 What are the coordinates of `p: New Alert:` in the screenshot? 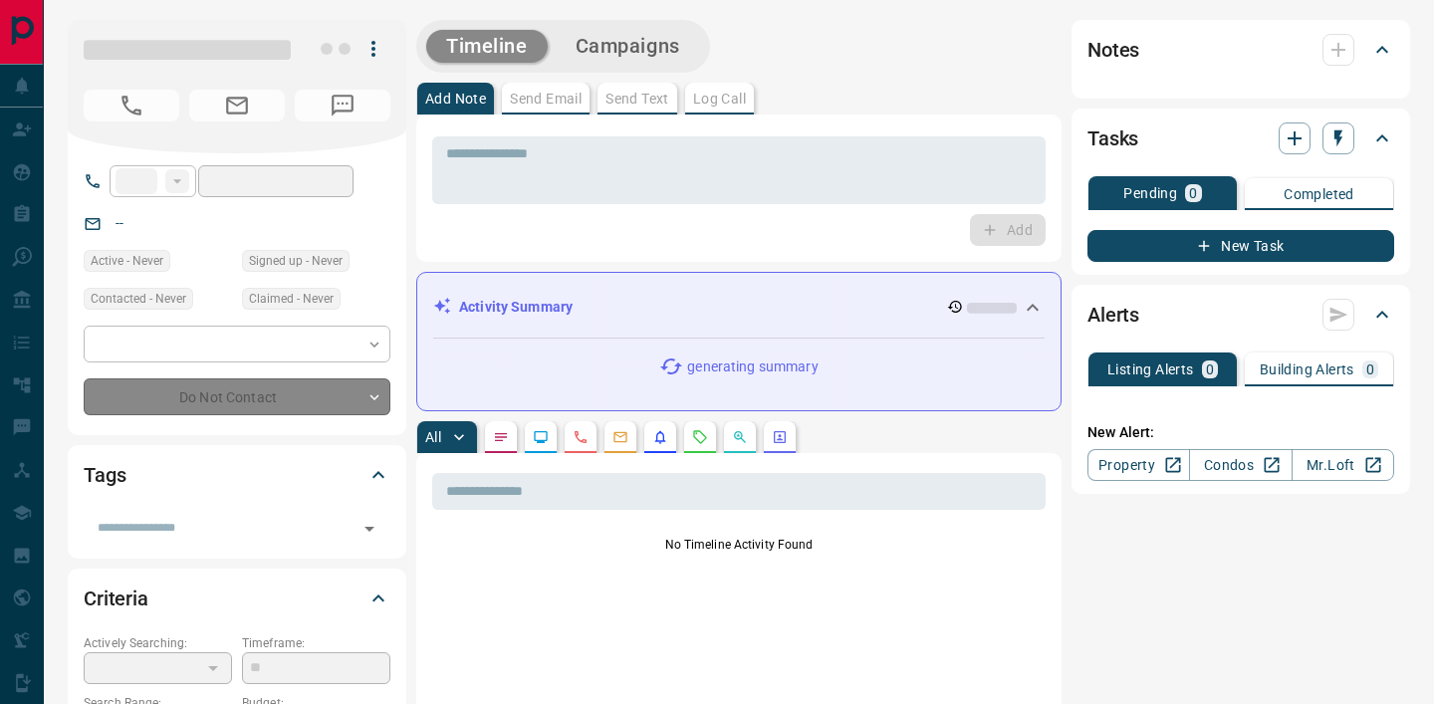 It's located at (1240, 432).